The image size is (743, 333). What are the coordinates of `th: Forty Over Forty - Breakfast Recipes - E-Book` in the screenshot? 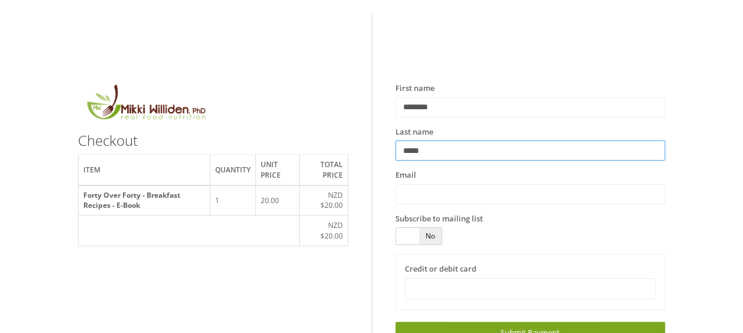 It's located at (144, 200).